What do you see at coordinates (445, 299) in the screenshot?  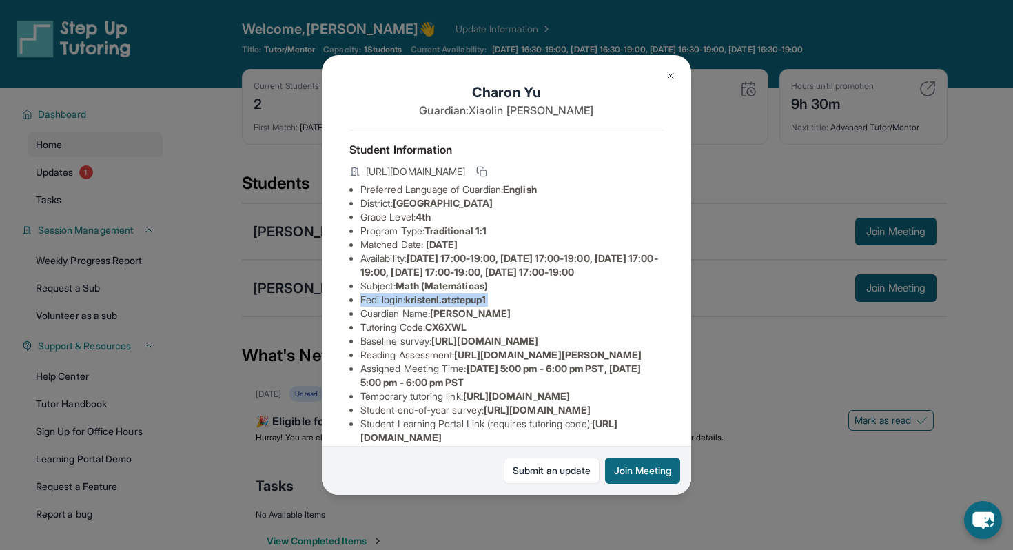 I see `span: kristenl.atstepup1` at bounding box center [445, 299].